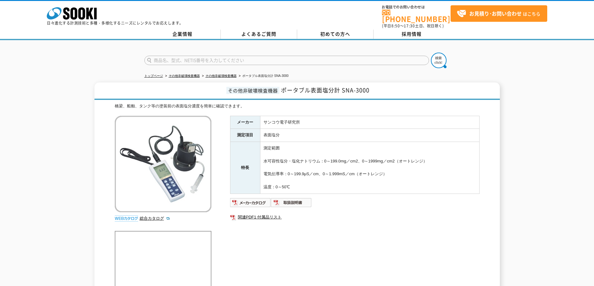 The height and width of the screenshot is (286, 594). I want to click on img: btn_search.png, so click(438, 60).